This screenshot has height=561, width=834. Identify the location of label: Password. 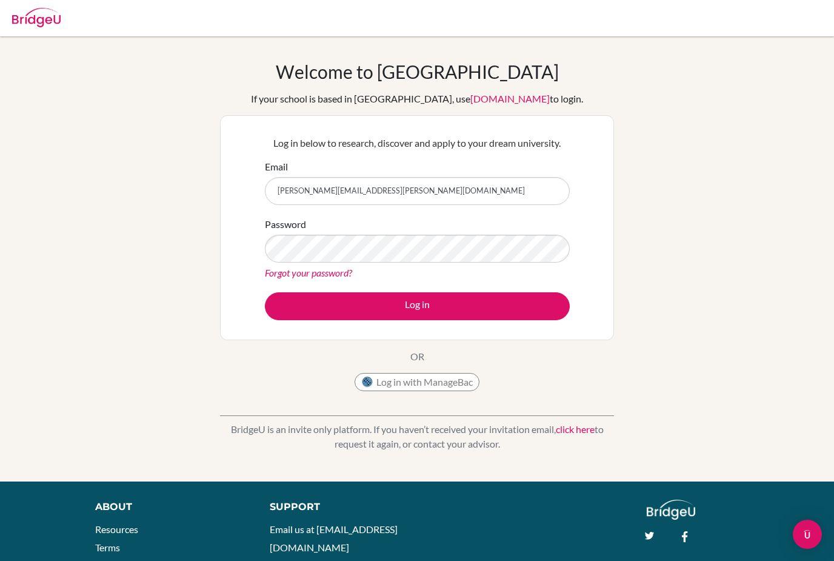
(285, 224).